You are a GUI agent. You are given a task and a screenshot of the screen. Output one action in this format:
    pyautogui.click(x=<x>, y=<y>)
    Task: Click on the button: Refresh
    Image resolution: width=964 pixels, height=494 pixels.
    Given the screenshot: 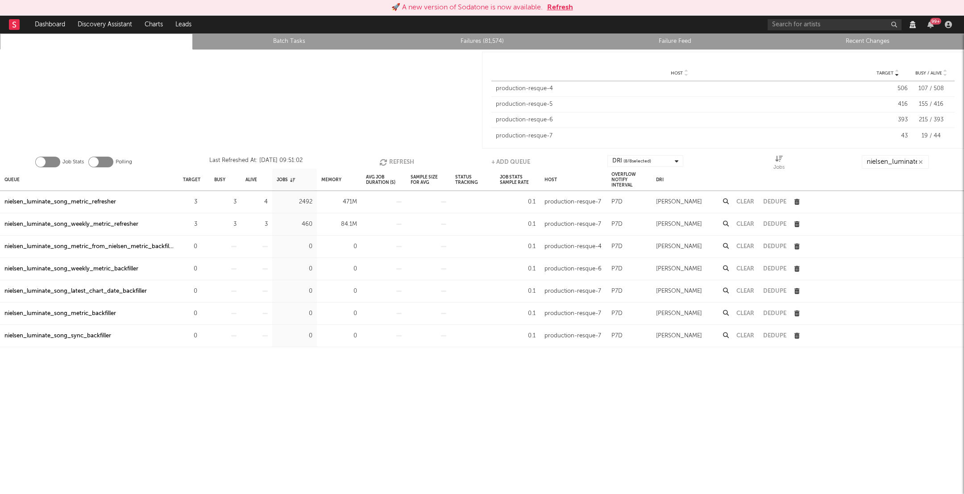 What is the action you would take?
    pyautogui.click(x=560, y=8)
    